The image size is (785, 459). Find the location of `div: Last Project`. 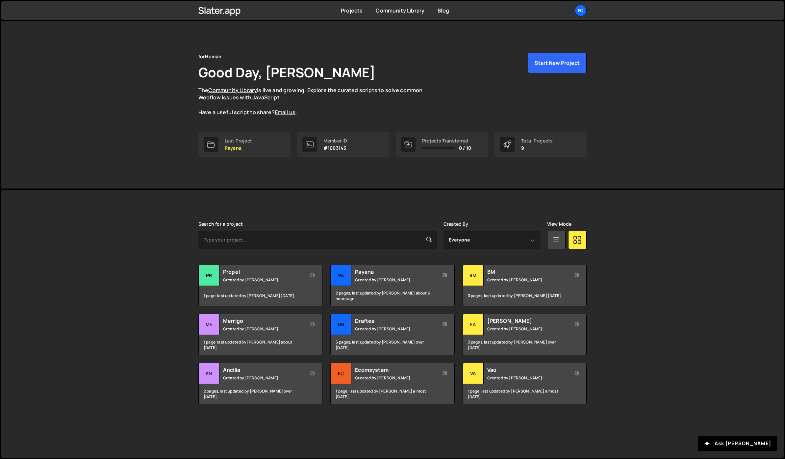

div: Last Project is located at coordinates (238, 141).